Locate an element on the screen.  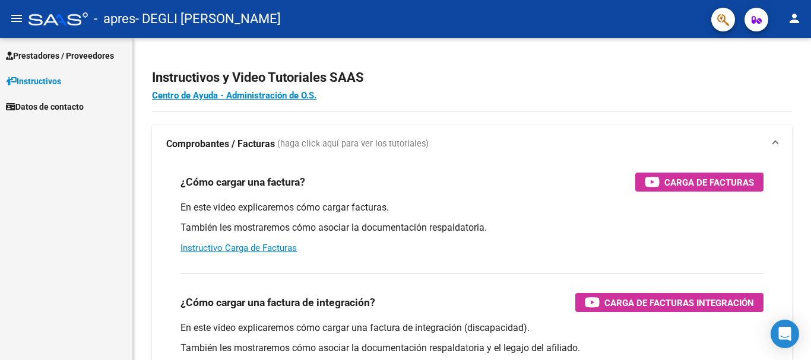
span: Carga de Facturas is located at coordinates (709, 182).